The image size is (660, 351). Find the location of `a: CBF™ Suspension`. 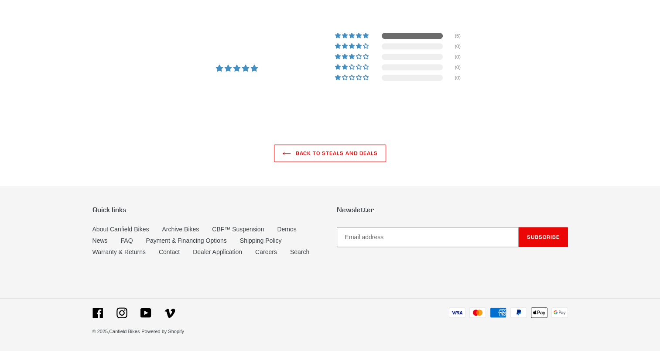

a: CBF™ Suspension is located at coordinates (238, 229).